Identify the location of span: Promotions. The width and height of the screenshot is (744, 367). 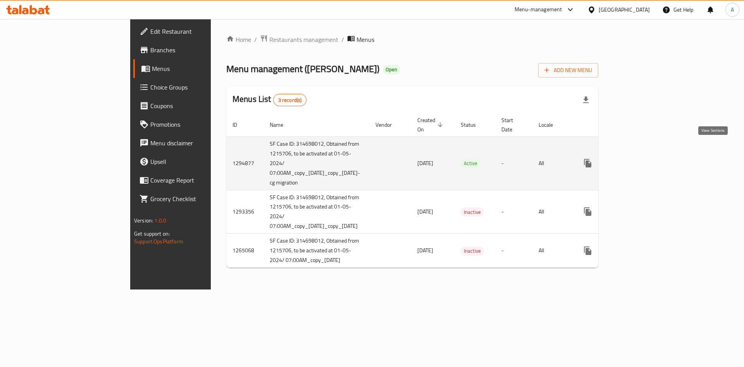
(199, 124).